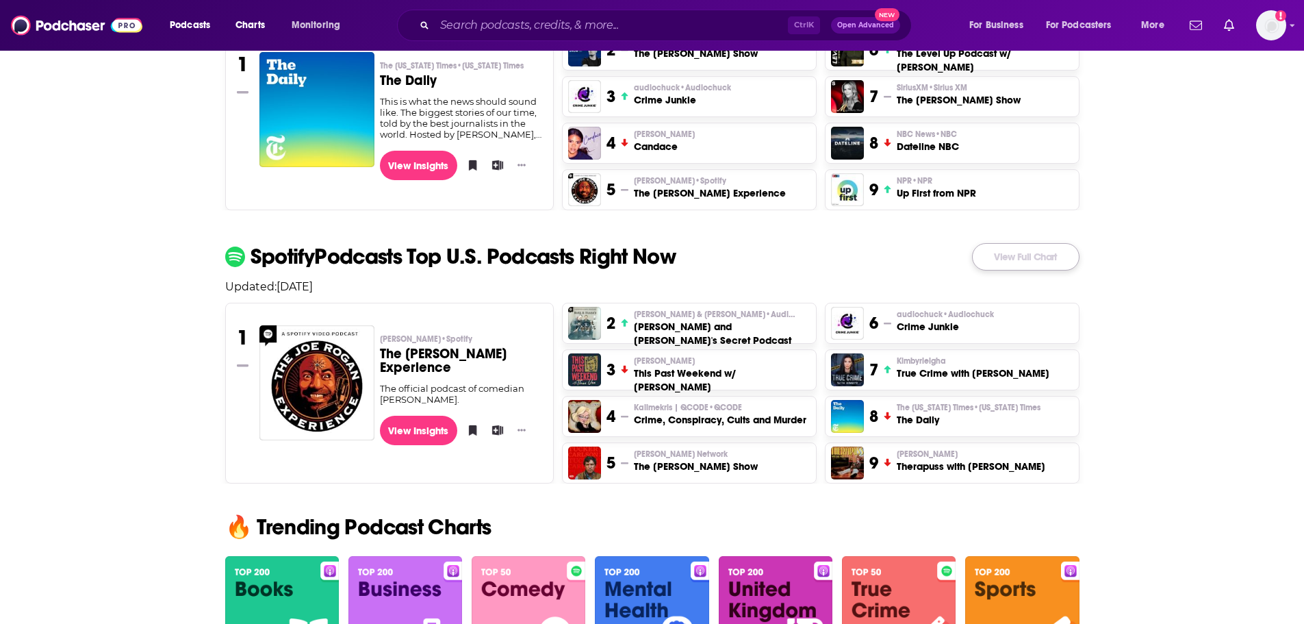 This screenshot has width=1304, height=624. I want to click on a: Charts, so click(250, 25).